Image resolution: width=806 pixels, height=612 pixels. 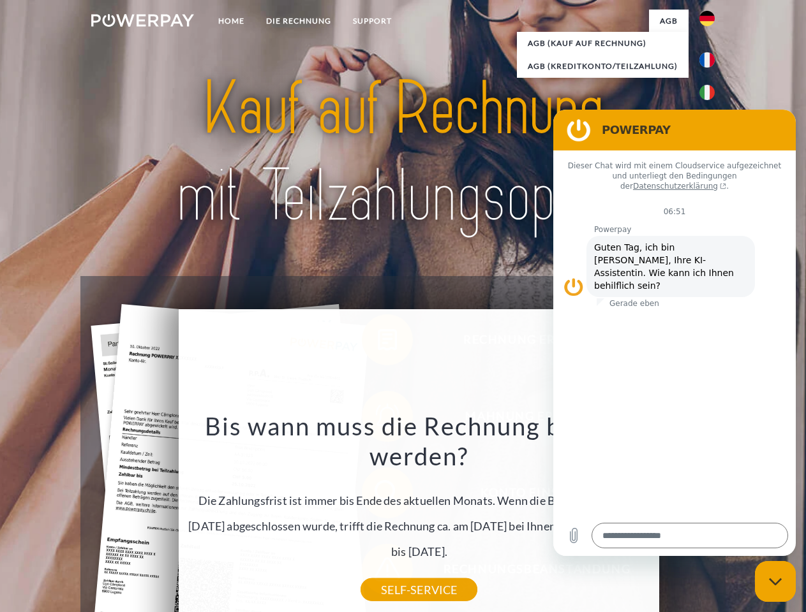 I want to click on p: Powerpay, so click(x=142, y=120).